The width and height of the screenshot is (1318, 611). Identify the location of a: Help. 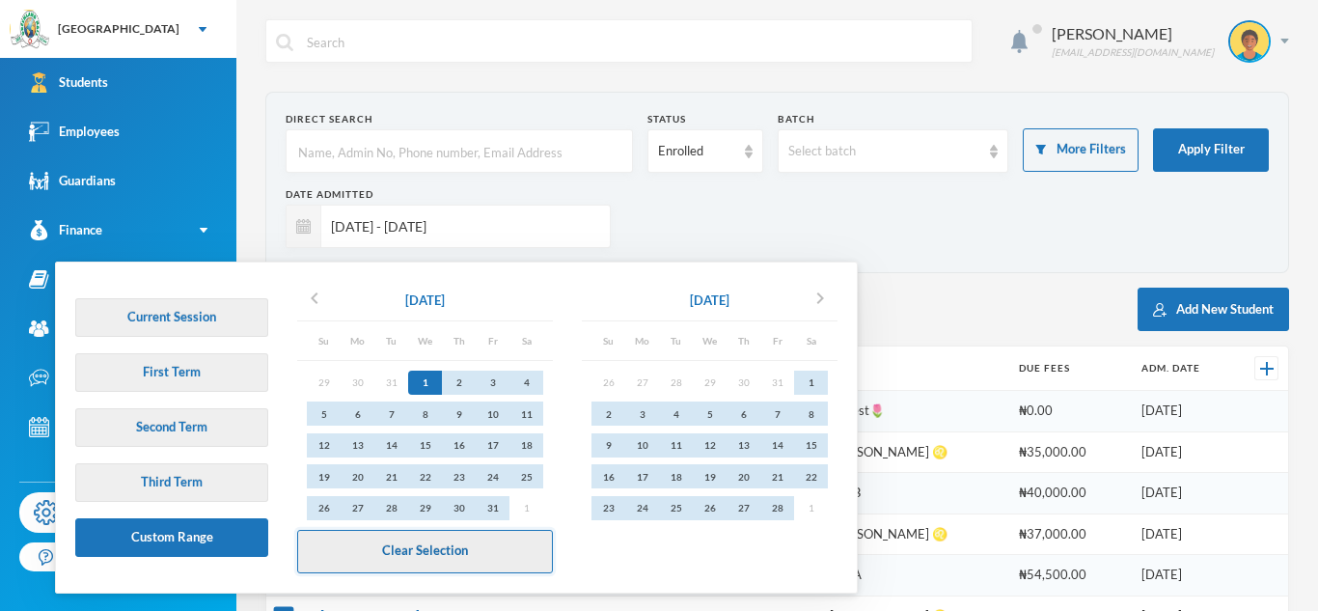
(64, 557).